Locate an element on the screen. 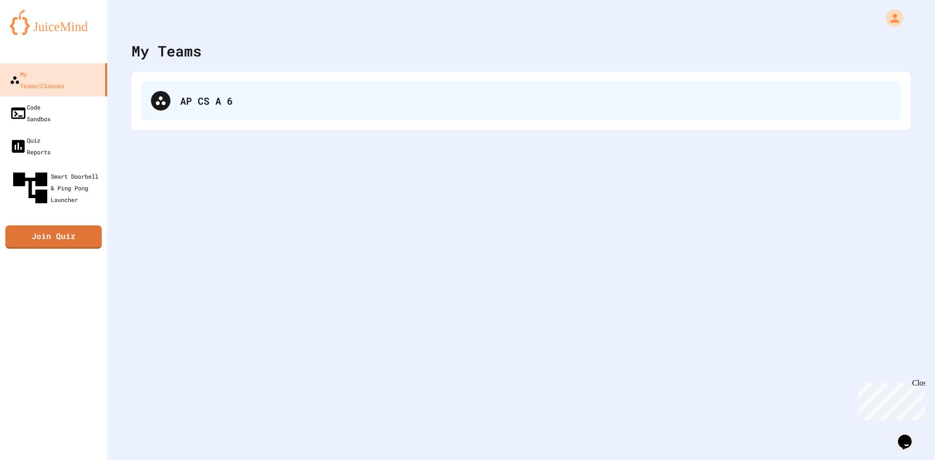 This screenshot has width=935, height=460. div: My Teams is located at coordinates (166, 51).